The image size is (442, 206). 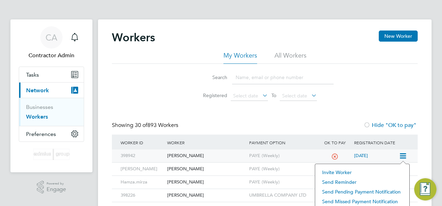 I want to click on span: CA, so click(x=51, y=38).